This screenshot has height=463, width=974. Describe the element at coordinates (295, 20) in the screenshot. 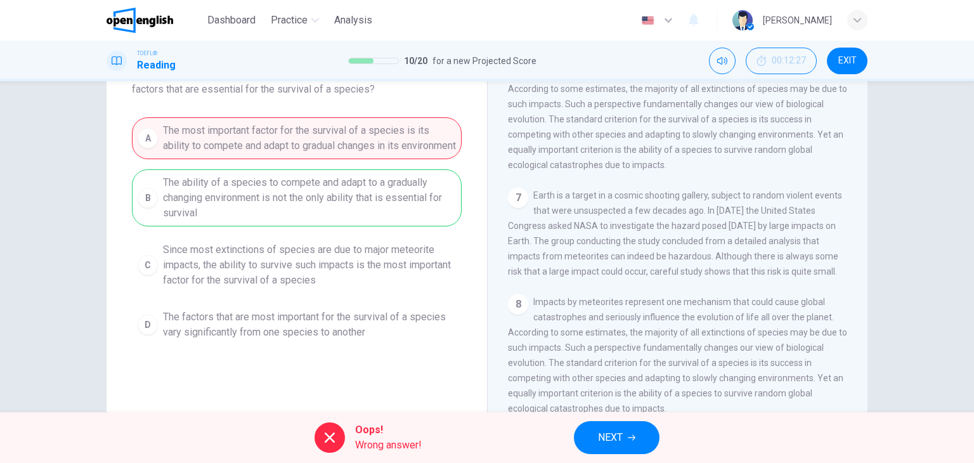

I see `button: Practice` at that location.